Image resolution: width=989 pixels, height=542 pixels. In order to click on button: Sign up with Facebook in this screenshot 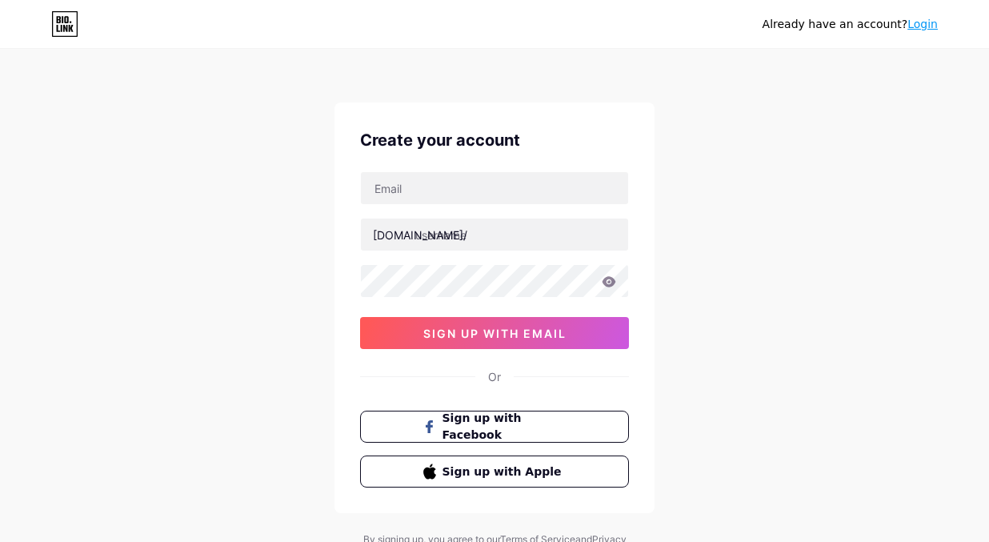, I will do `click(494, 426)`.